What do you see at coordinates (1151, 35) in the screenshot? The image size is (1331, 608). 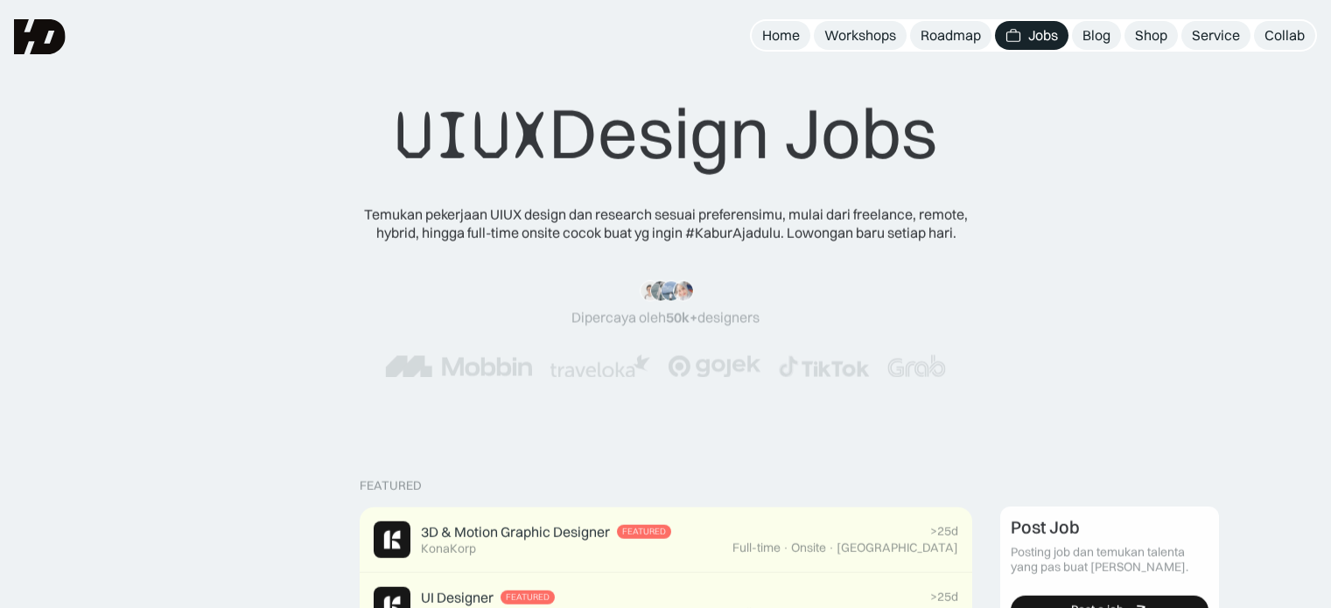 I see `a: Shop` at bounding box center [1151, 35].